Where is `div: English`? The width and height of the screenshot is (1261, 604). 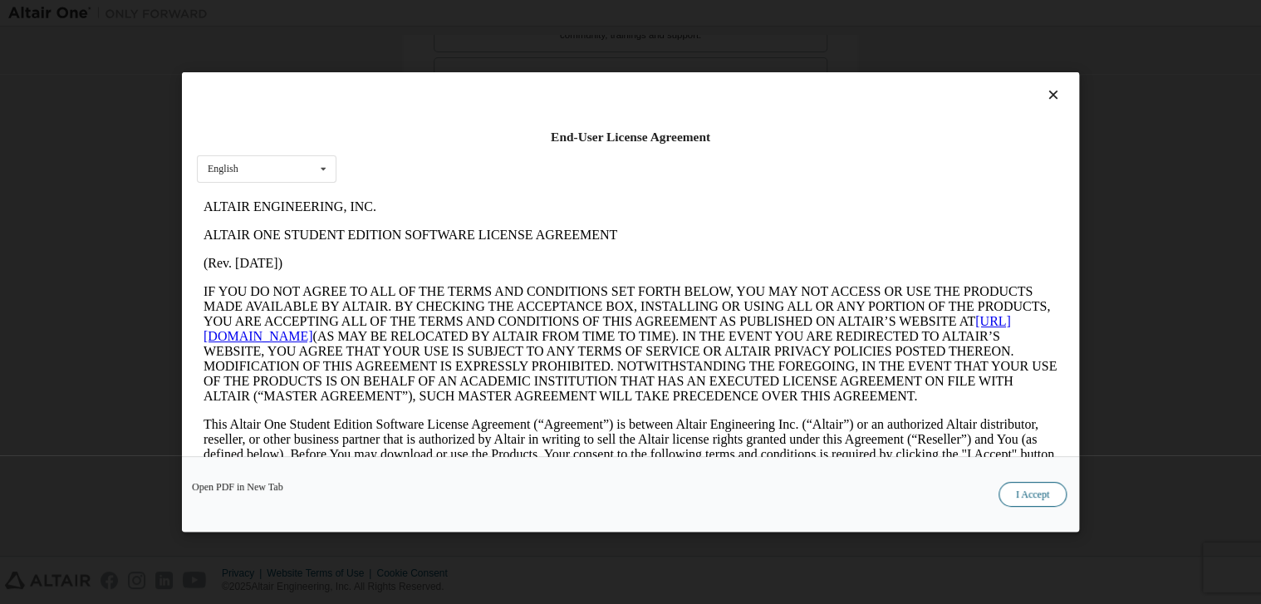 div: English is located at coordinates (223, 169).